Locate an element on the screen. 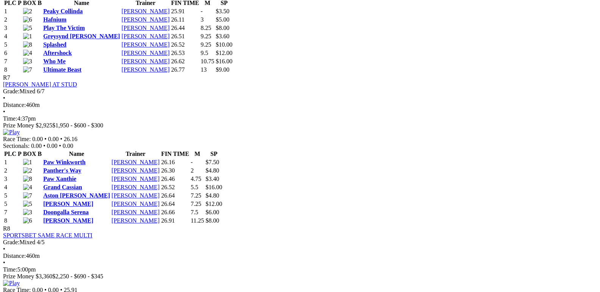  text: 7.5 is located at coordinates (195, 212).